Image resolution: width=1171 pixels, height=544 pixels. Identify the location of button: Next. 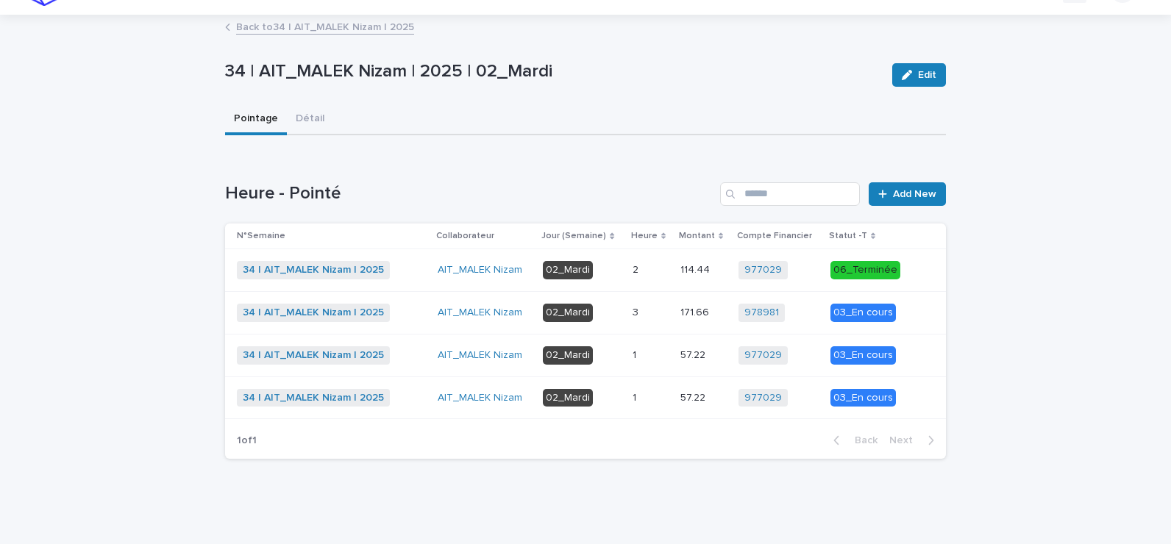
(914, 441).